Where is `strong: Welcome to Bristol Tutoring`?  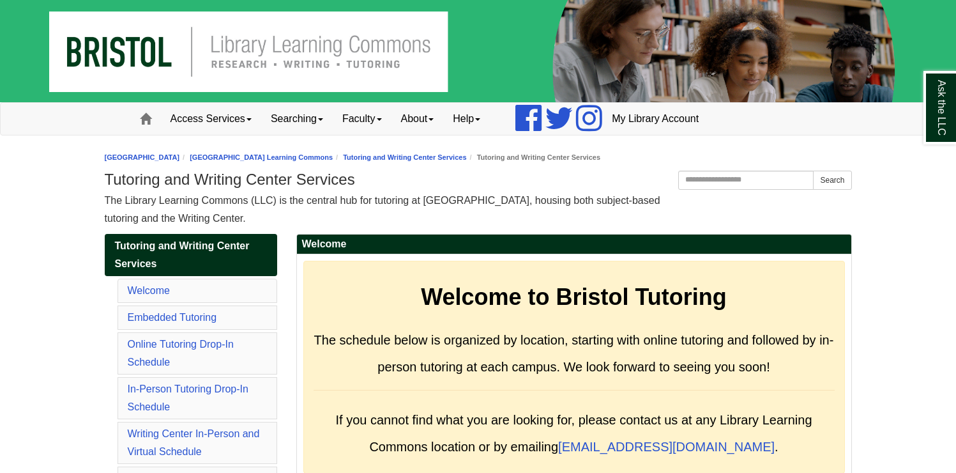
strong: Welcome to Bristol Tutoring is located at coordinates (573, 296).